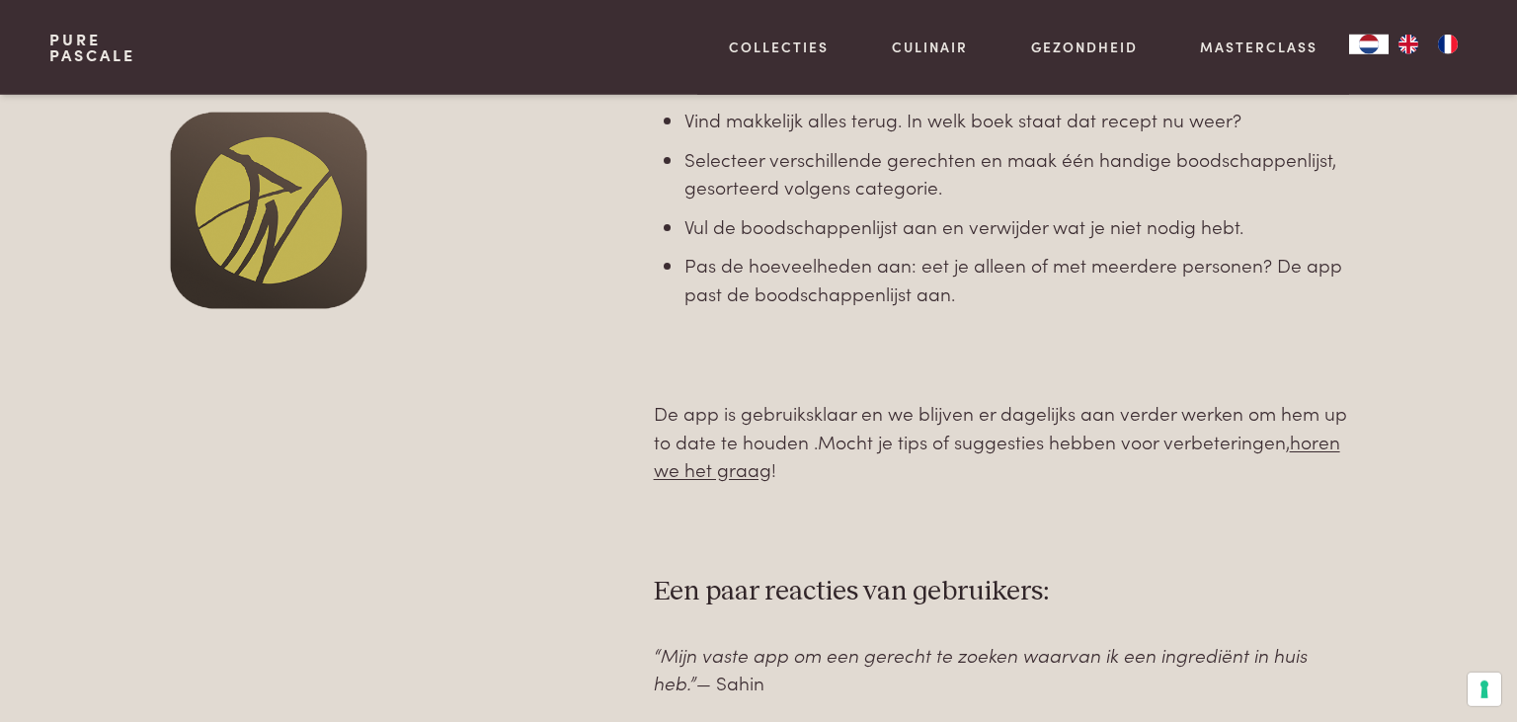 This screenshot has width=1517, height=722. What do you see at coordinates (1015, 173) in the screenshot?
I see `li: Selecteer verschillende gerechten en maak één handige boodschappenlijst, gesorteerd volgens categ...` at bounding box center [1015, 173].